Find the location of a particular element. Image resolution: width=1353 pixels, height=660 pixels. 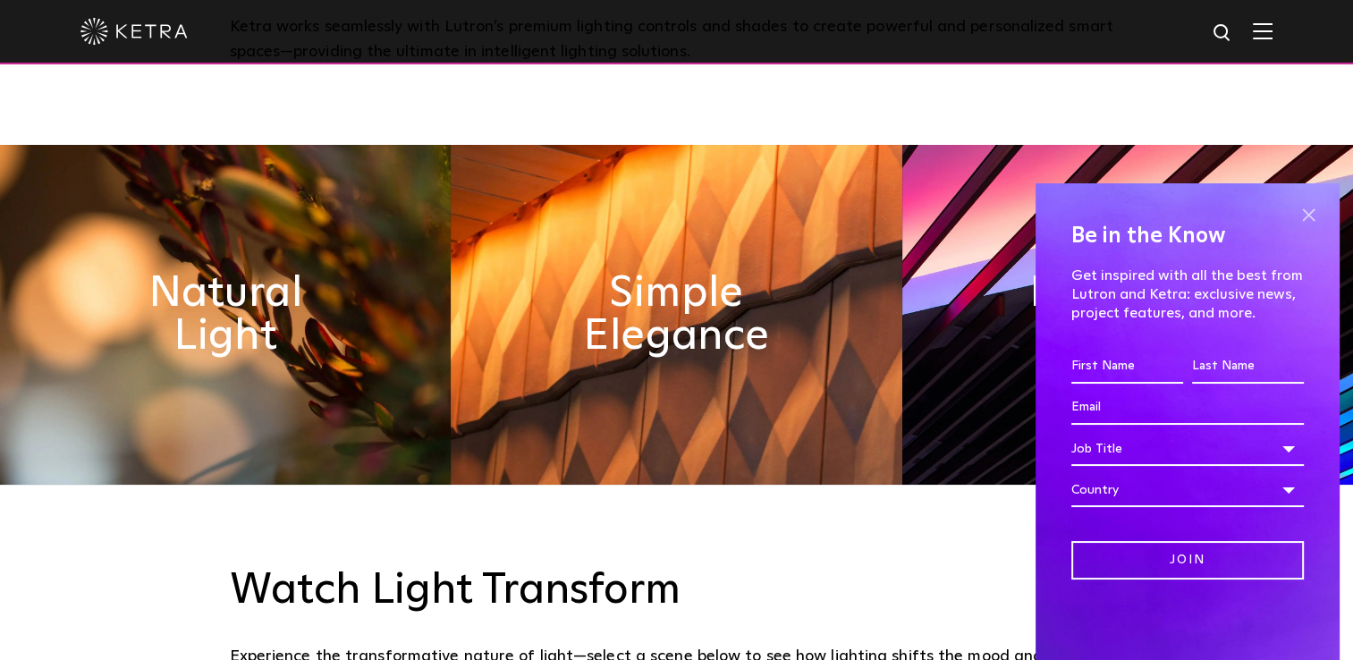

input: Email is located at coordinates (1187, 408).